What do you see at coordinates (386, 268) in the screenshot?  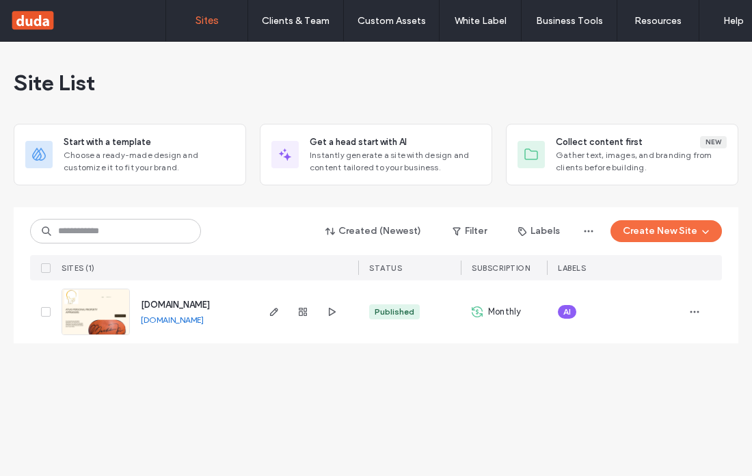 I see `span: STATUS` at bounding box center [386, 268].